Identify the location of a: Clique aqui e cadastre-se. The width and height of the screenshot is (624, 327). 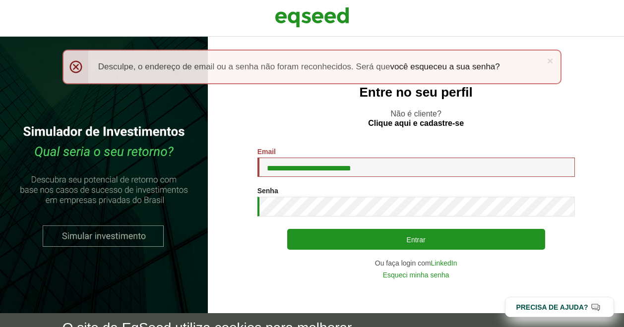
(416, 123).